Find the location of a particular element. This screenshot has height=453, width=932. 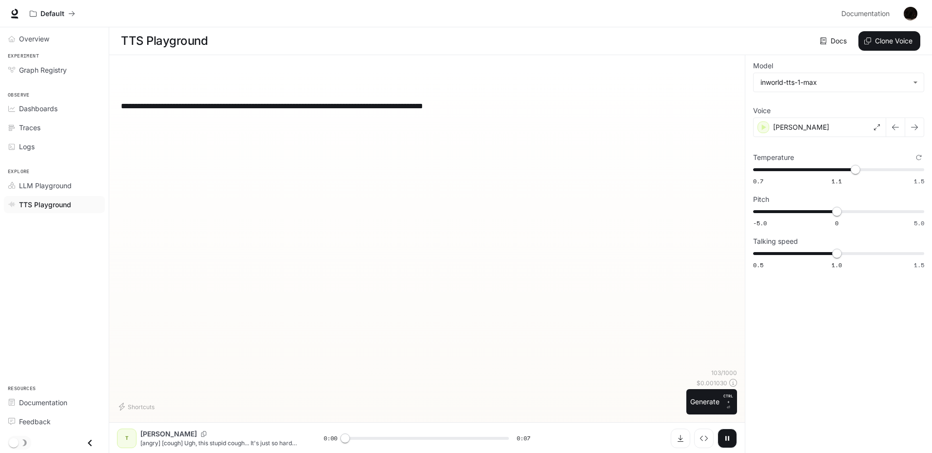

span: 5.0 is located at coordinates (919, 223).